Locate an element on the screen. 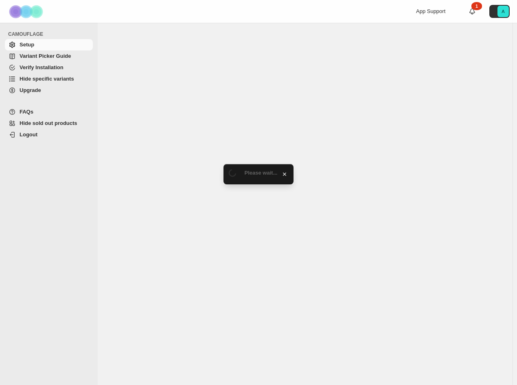 The width and height of the screenshot is (517, 385). span: Hide sold out products is located at coordinates (48, 123).